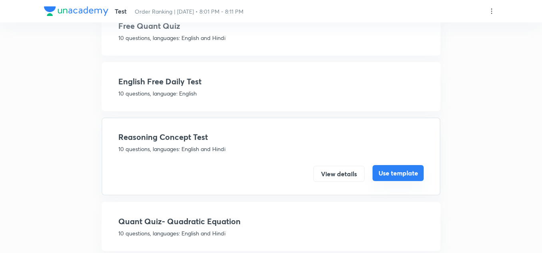 This screenshot has width=542, height=253. Describe the element at coordinates (339, 174) in the screenshot. I see `button: View details` at that location.